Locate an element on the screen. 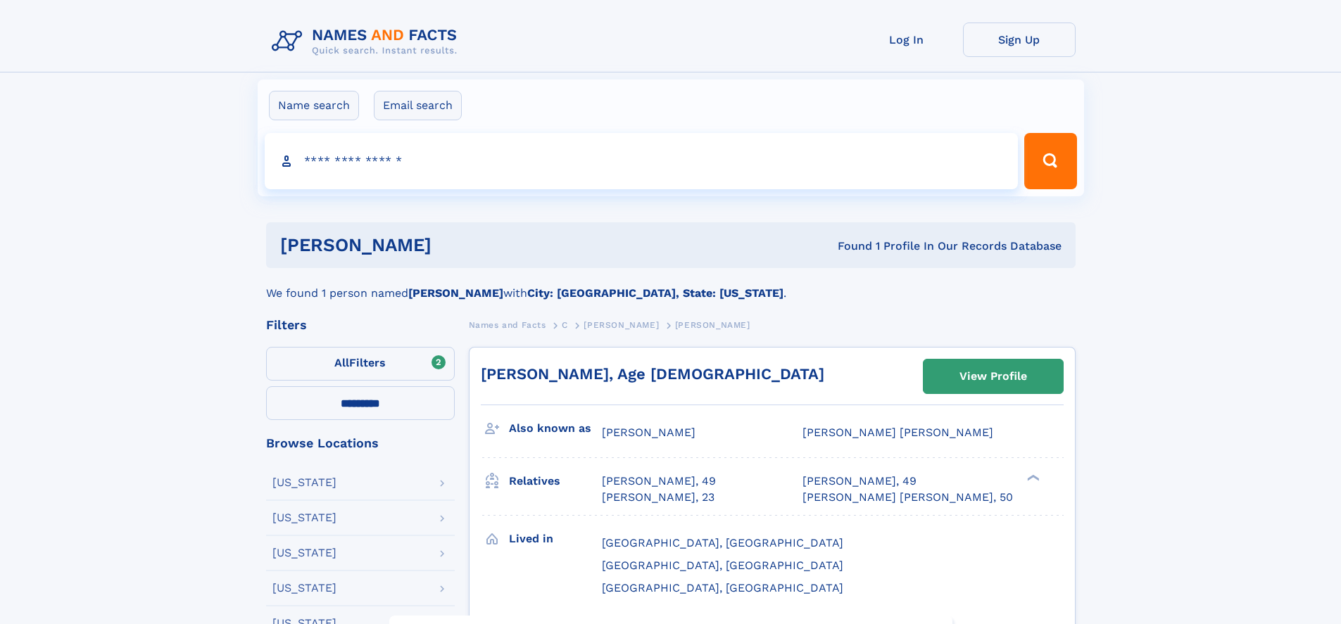  label: Filters is located at coordinates (360, 364).